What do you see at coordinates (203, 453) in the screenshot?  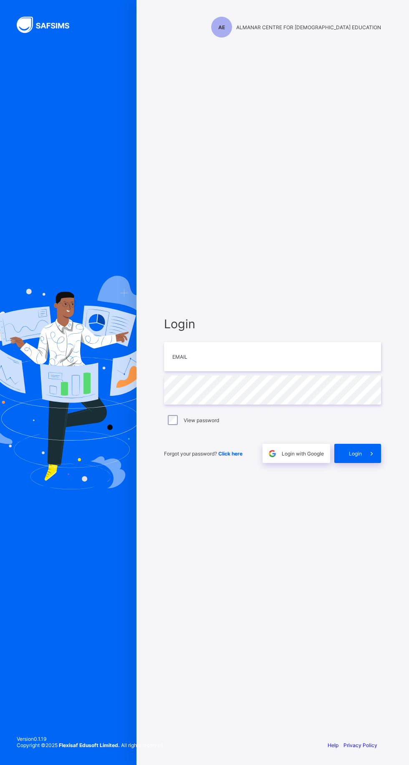 I see `span: Forgot your password?` at bounding box center [203, 453].